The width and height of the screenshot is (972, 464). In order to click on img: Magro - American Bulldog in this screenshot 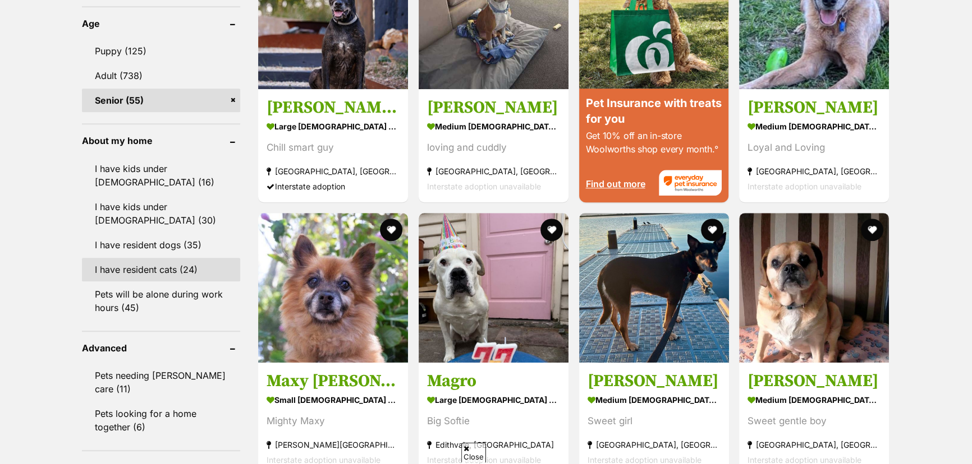, I will do `click(493, 288)`.